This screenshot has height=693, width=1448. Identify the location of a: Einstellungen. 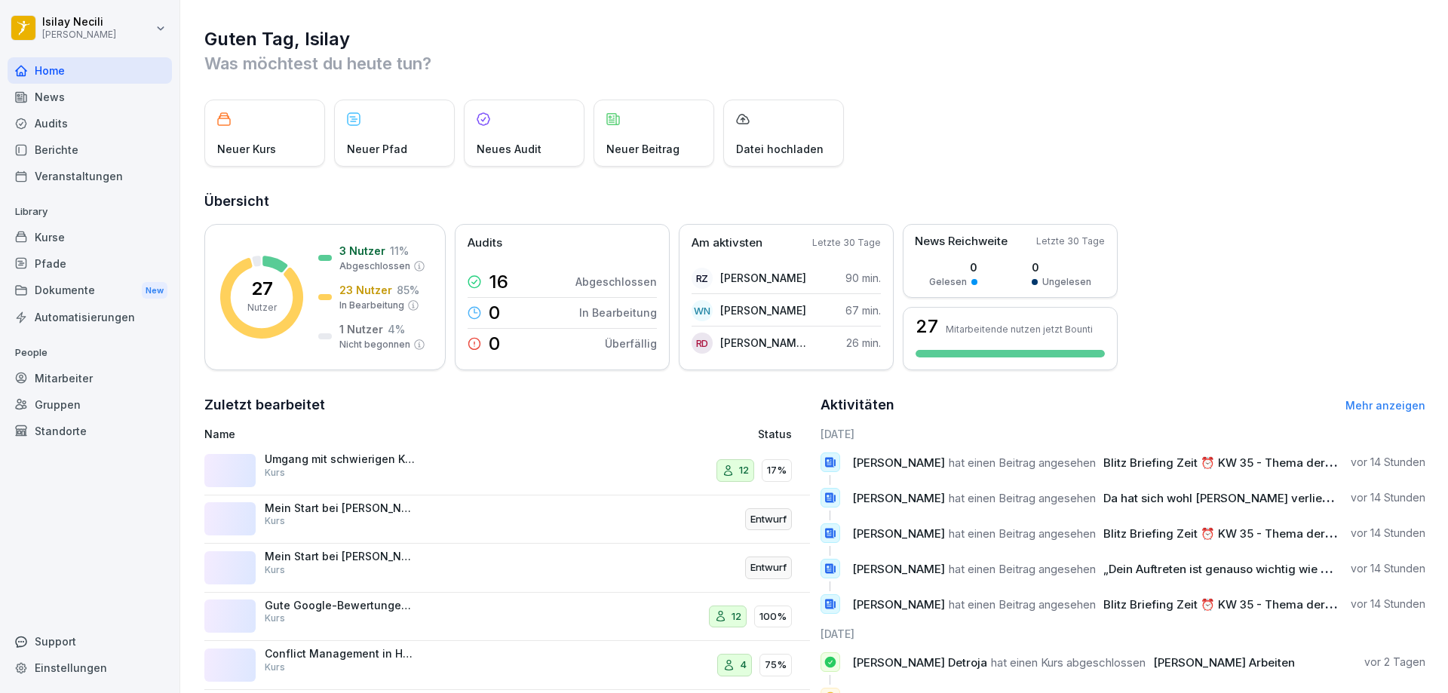
(90, 668).